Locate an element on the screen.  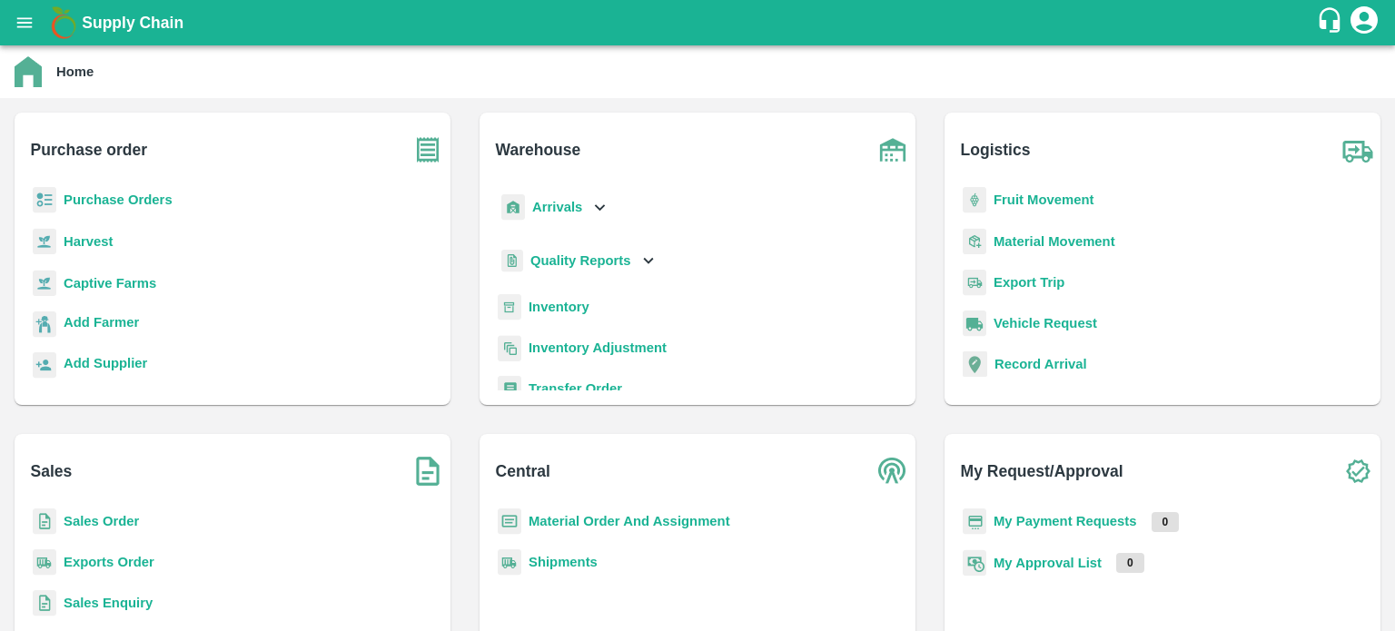
img: vehicle is located at coordinates (974, 323).